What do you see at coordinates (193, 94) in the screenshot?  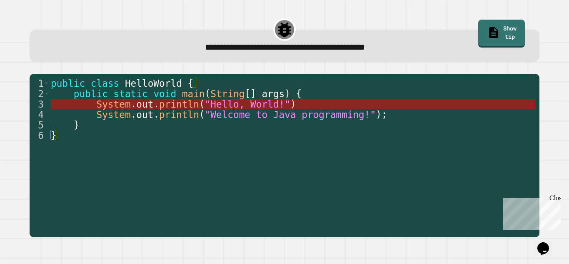 I see `span: main` at bounding box center [193, 94].